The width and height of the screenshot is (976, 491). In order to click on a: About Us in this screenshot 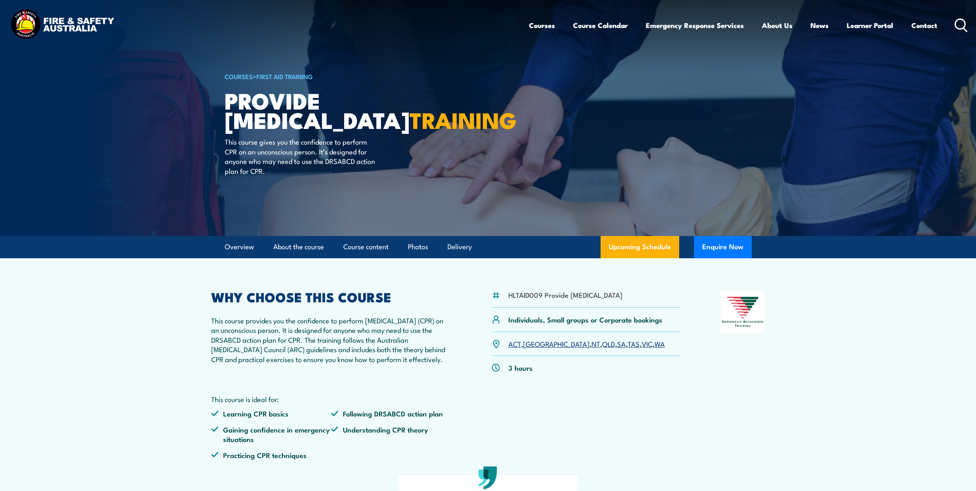, I will do `click(777, 25)`.